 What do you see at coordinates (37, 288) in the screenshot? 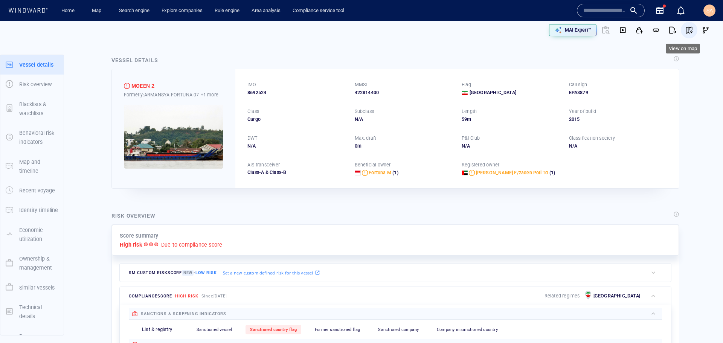
I see `p: Similar vessels` at bounding box center [37, 288].